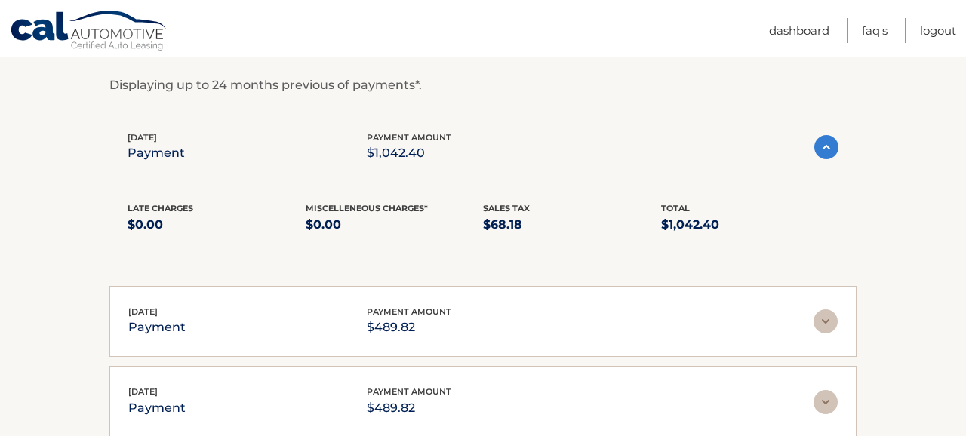 The width and height of the screenshot is (966, 436). Describe the element at coordinates (367, 208) in the screenshot. I see `span: Miscelleneous Charges*` at that location.